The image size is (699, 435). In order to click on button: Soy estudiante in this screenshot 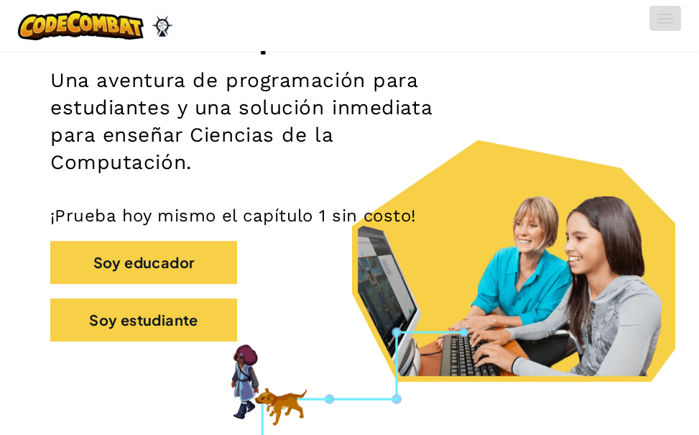, I will do `click(144, 320)`.